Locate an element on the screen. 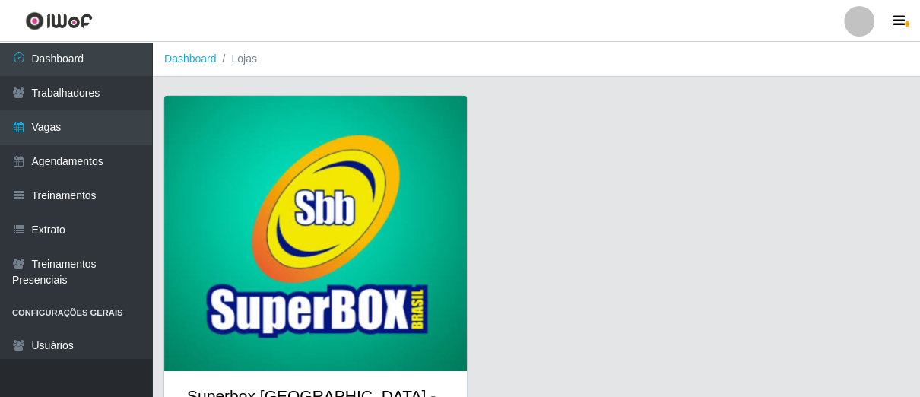 The image size is (920, 397). a: Dashboard is located at coordinates (190, 59).